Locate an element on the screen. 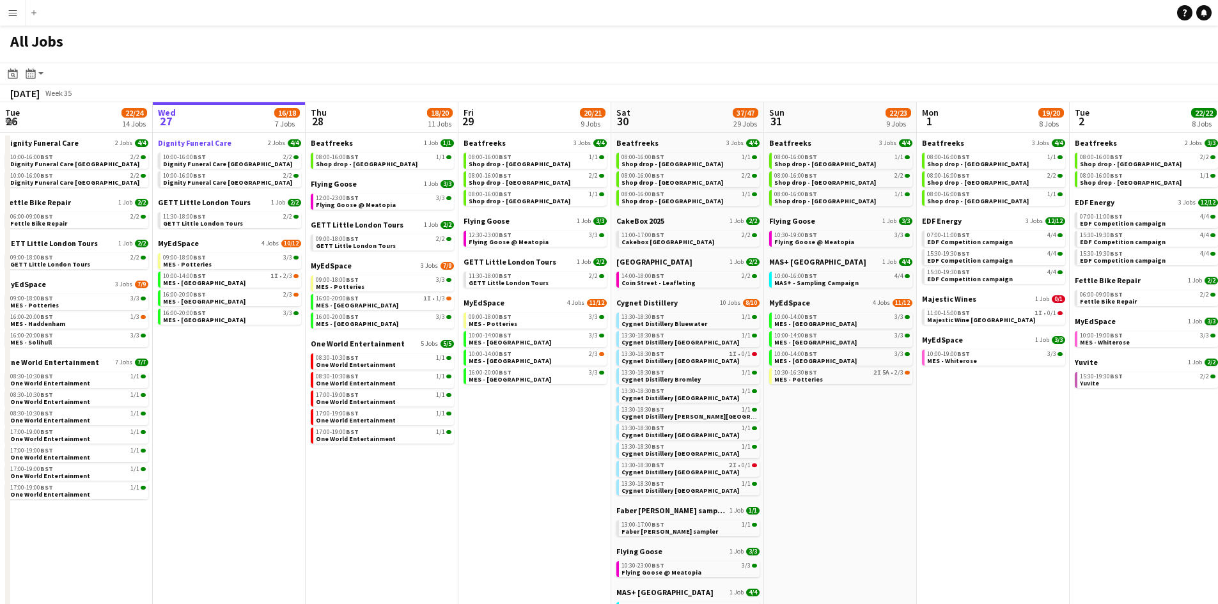 The width and height of the screenshot is (1218, 604). span: Shop drop - Manchester is located at coordinates (519, 182).